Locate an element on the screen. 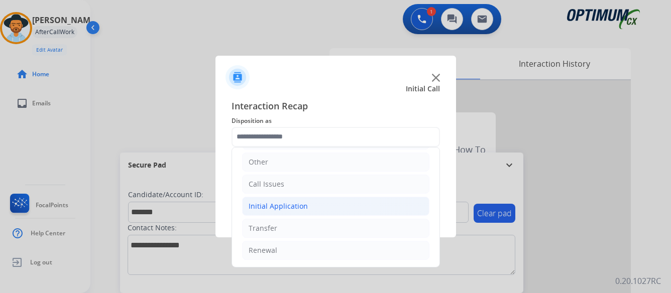  img: contactIcon is located at coordinates (237, 77).